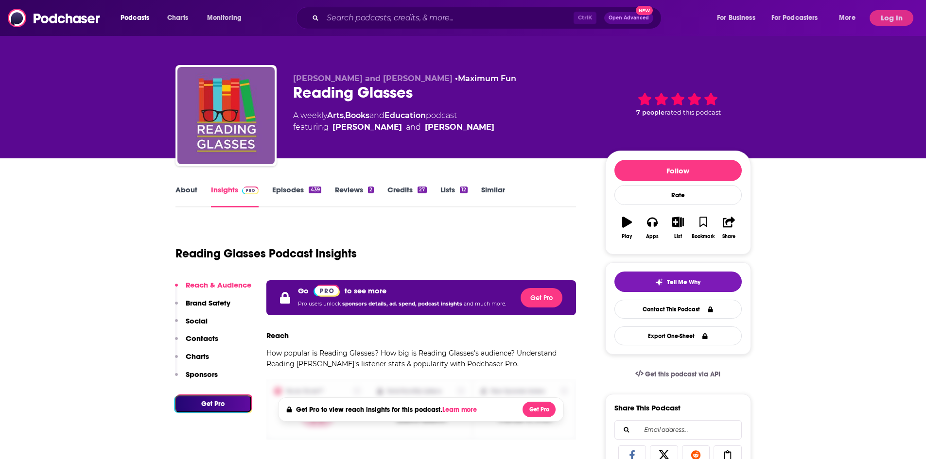  What do you see at coordinates (627, 228) in the screenshot?
I see `button: Play` at bounding box center [627, 228].